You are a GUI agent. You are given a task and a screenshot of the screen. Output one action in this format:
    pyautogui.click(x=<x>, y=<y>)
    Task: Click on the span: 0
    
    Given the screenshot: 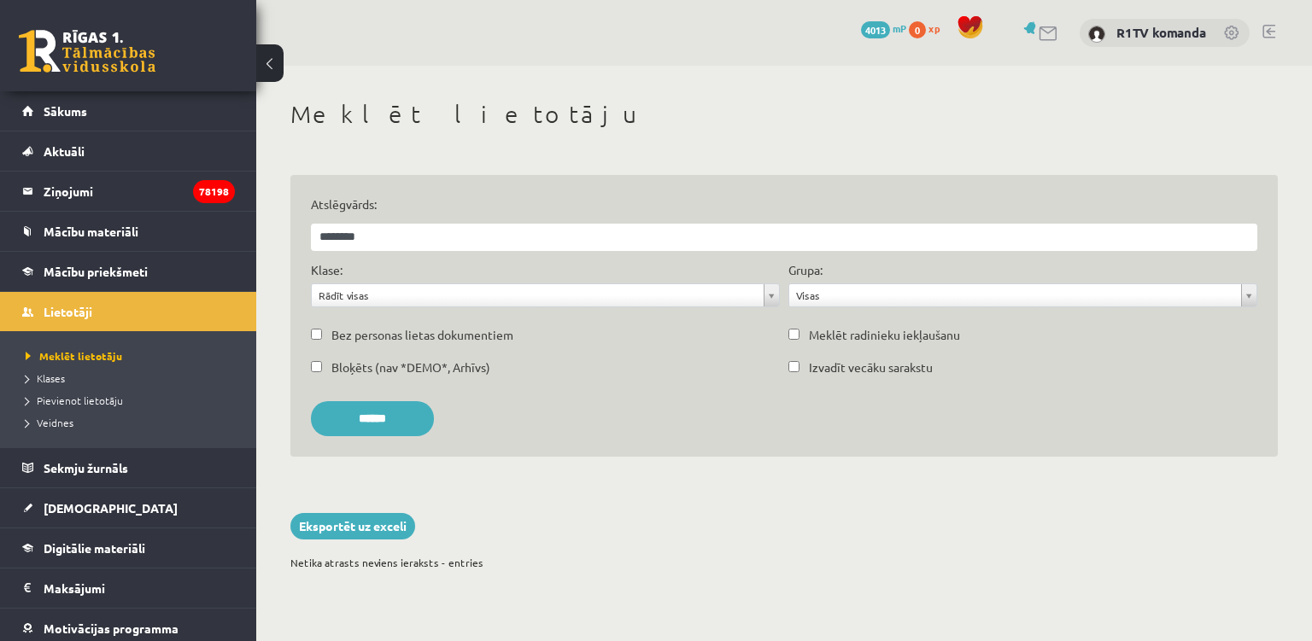 What is the action you would take?
    pyautogui.click(x=917, y=30)
    